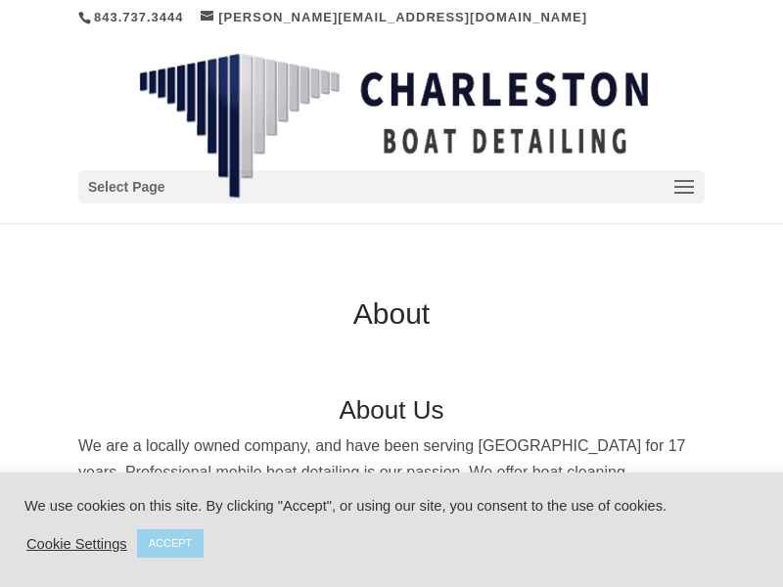 The height and width of the screenshot is (587, 783). Describe the element at coordinates (170, 543) in the screenshot. I see `a: ACCEPT` at that location.